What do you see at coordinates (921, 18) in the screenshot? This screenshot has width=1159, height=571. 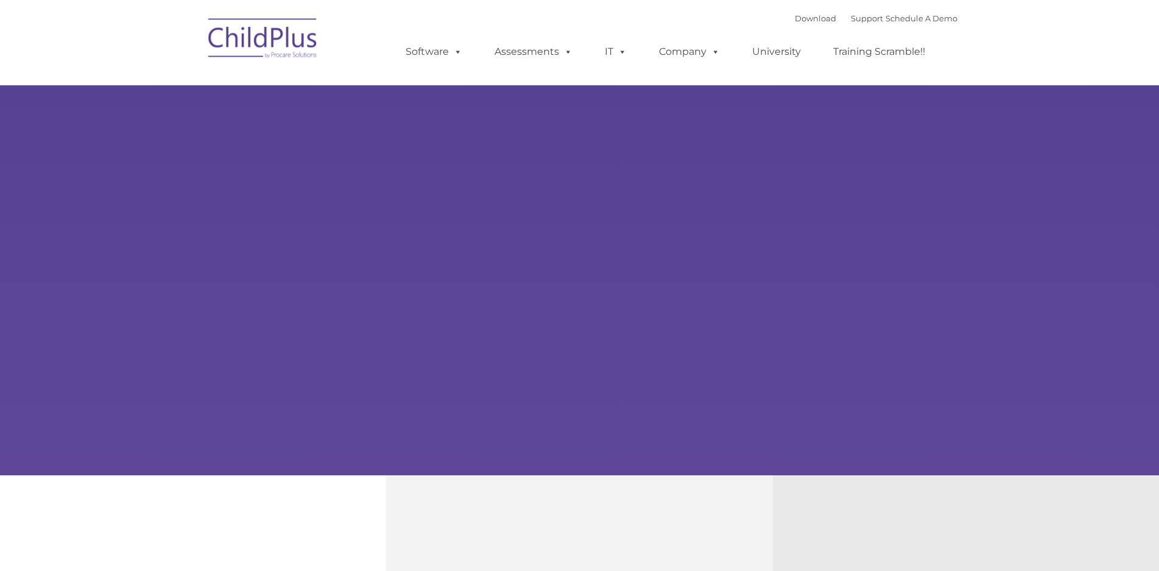 I see `a: Schedule A Demo` at bounding box center [921, 18].